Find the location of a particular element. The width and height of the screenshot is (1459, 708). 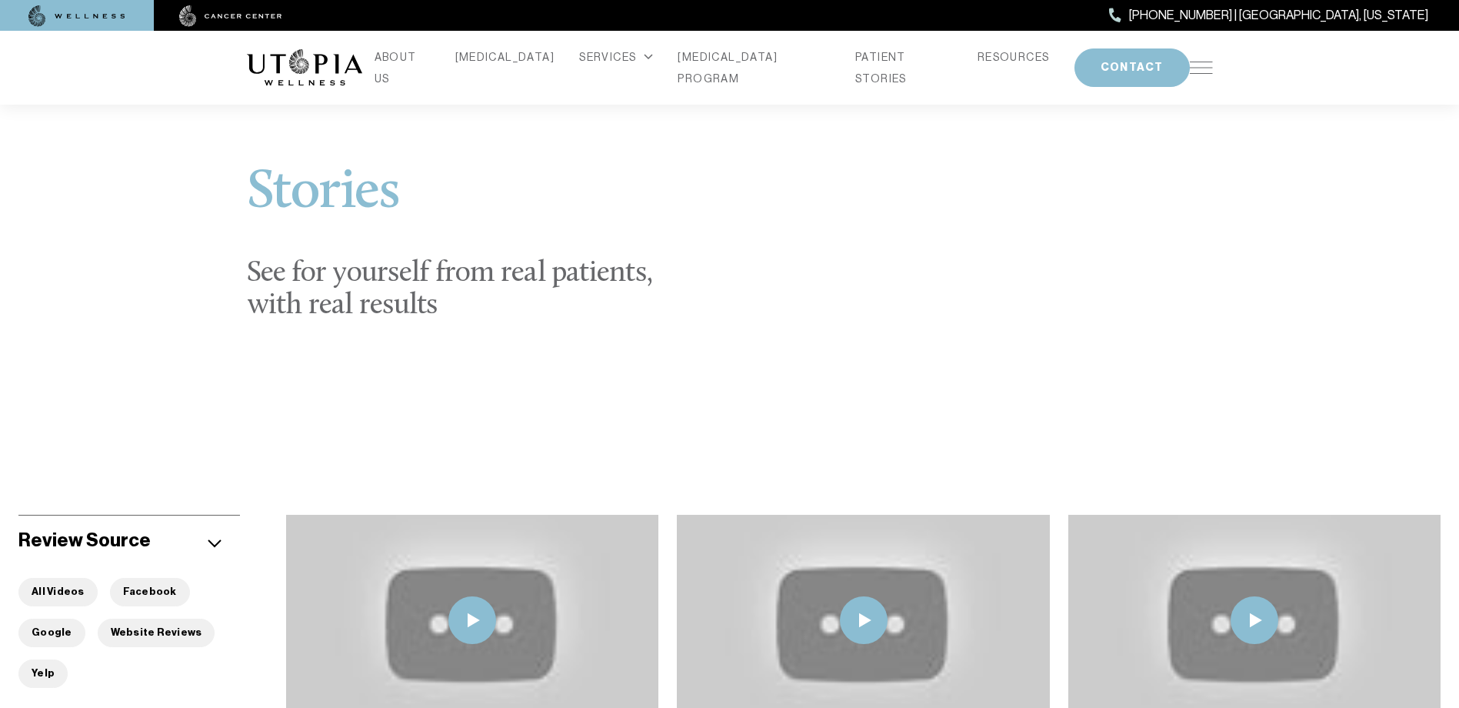

h2: See for yourself from real patients, with real results is located at coordinates (458, 290).